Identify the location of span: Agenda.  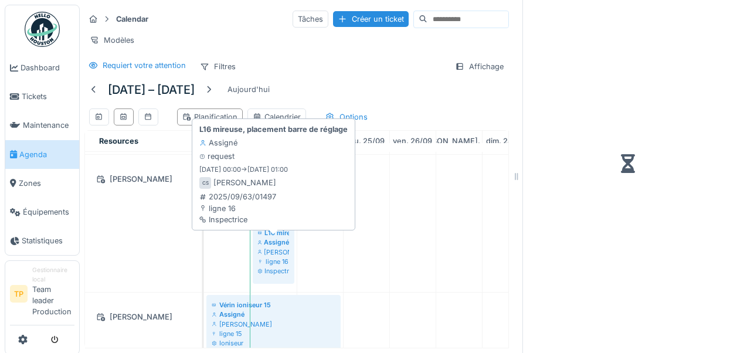
(47, 154).